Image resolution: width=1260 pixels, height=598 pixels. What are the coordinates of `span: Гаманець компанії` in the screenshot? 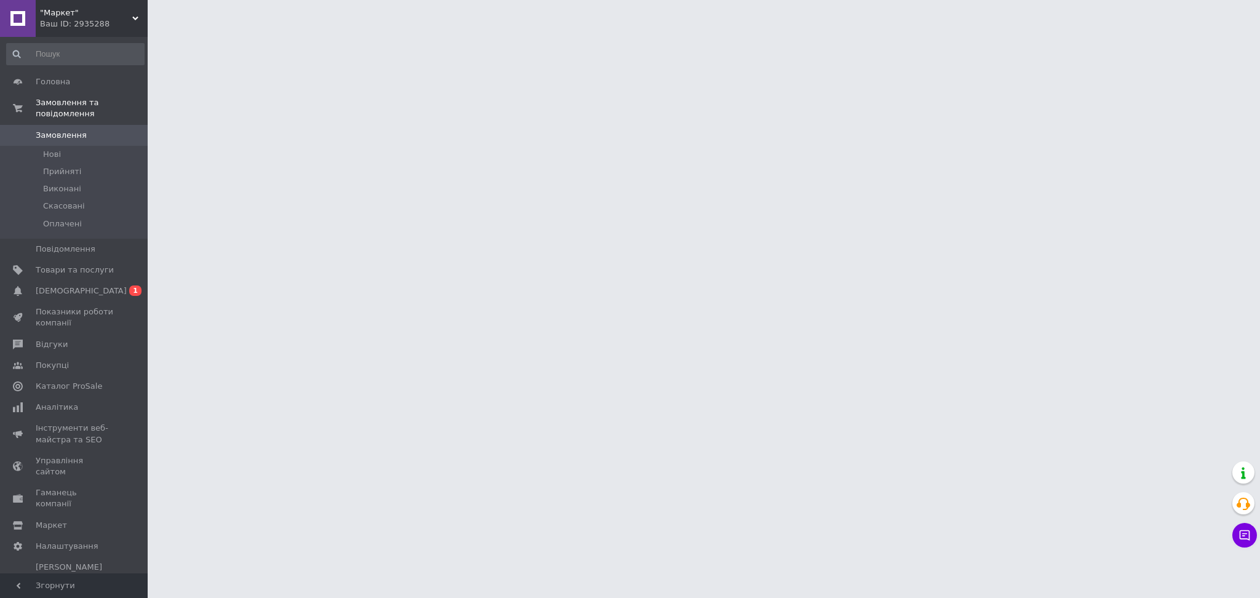 It's located at (74, 498).